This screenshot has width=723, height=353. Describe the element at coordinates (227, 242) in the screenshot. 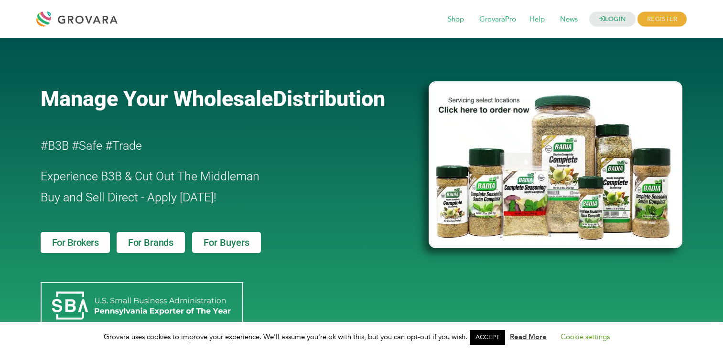

I see `a: For Buyers` at that location.